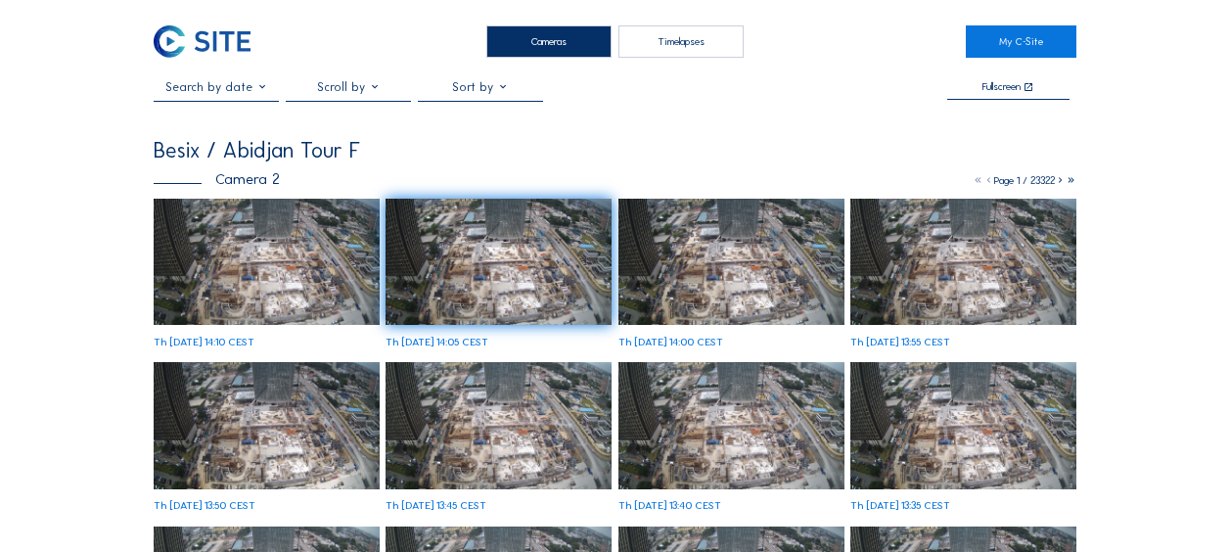 This screenshot has width=1230, height=552. Describe the element at coordinates (681, 41) in the screenshot. I see `div: Timelapses` at that location.